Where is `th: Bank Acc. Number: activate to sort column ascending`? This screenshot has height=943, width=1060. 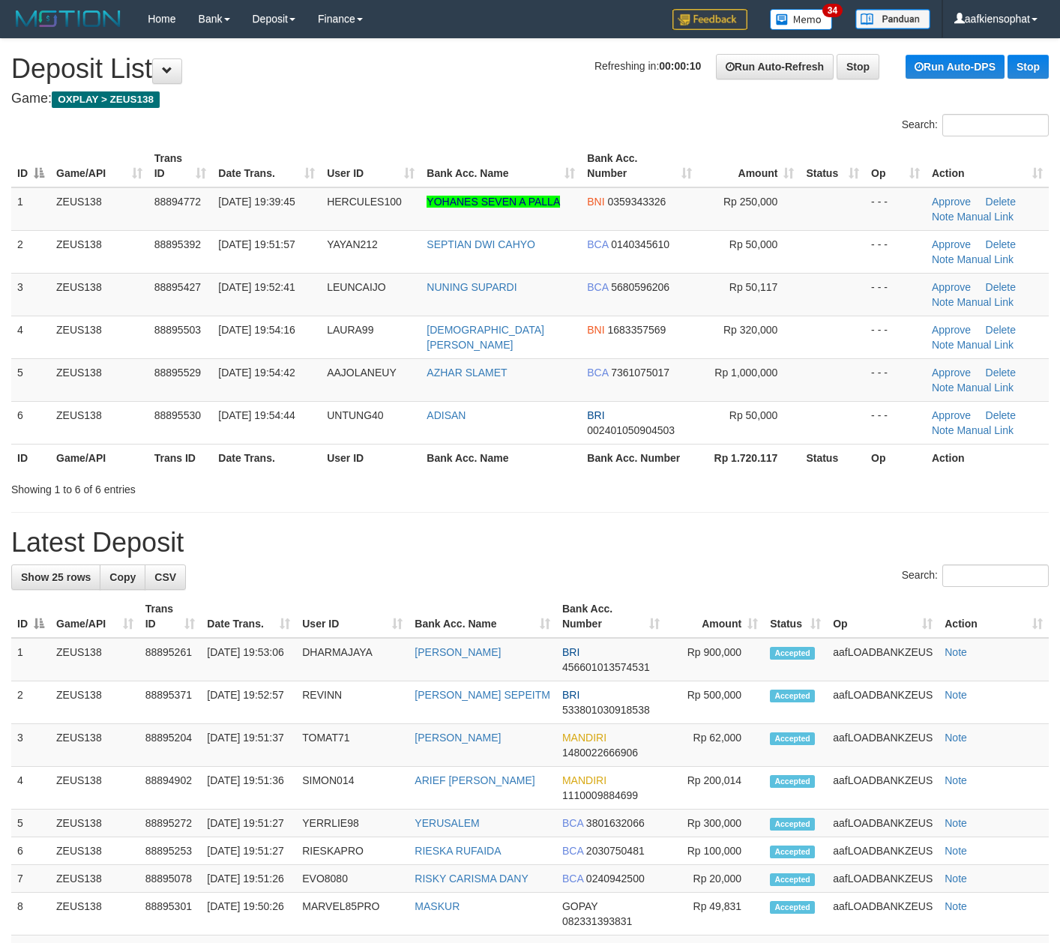
th: Bank Acc. Number: activate to sort column ascending is located at coordinates (639, 166).